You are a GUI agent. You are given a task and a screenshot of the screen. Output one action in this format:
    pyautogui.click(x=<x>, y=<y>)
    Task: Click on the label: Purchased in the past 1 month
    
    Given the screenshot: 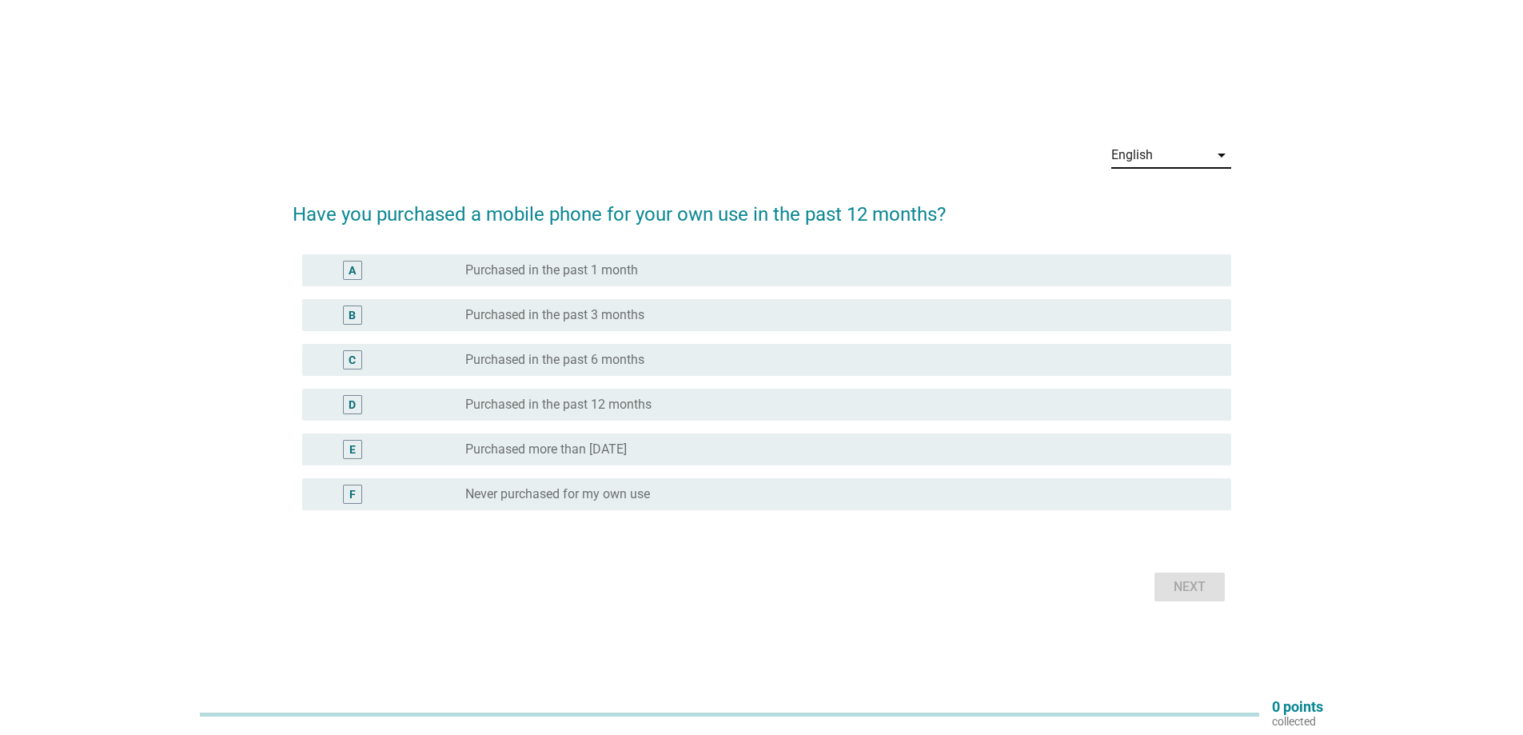 What is the action you would take?
    pyautogui.click(x=552, y=270)
    